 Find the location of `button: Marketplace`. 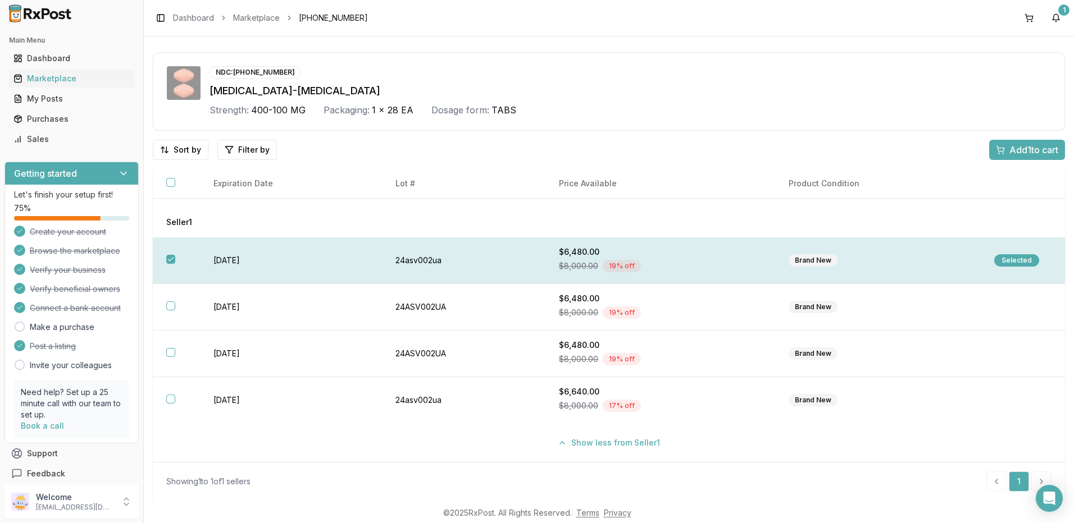

button: Marketplace is located at coordinates (71, 79).